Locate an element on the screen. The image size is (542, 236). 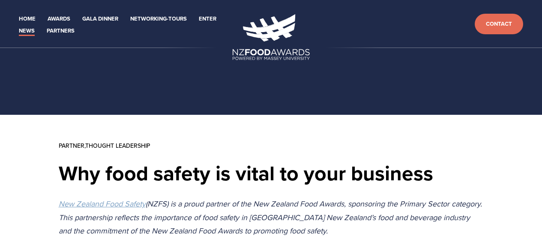
a: Awards is located at coordinates (59, 19).